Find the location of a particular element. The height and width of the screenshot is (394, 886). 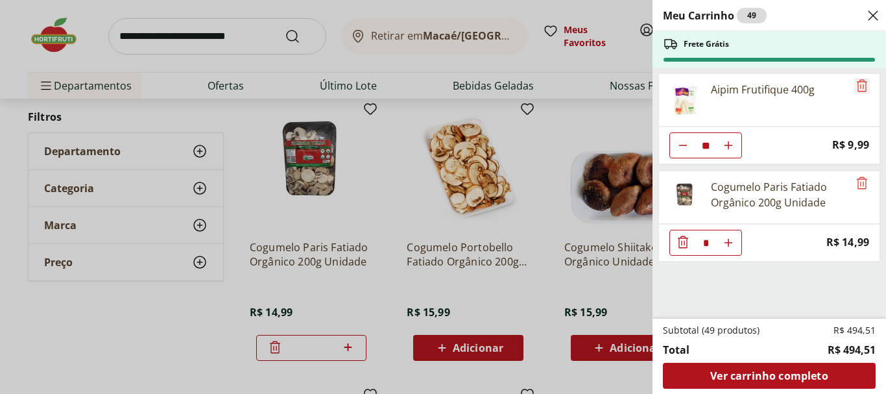

span: Subtotal (49 produtos) is located at coordinates (711, 330).